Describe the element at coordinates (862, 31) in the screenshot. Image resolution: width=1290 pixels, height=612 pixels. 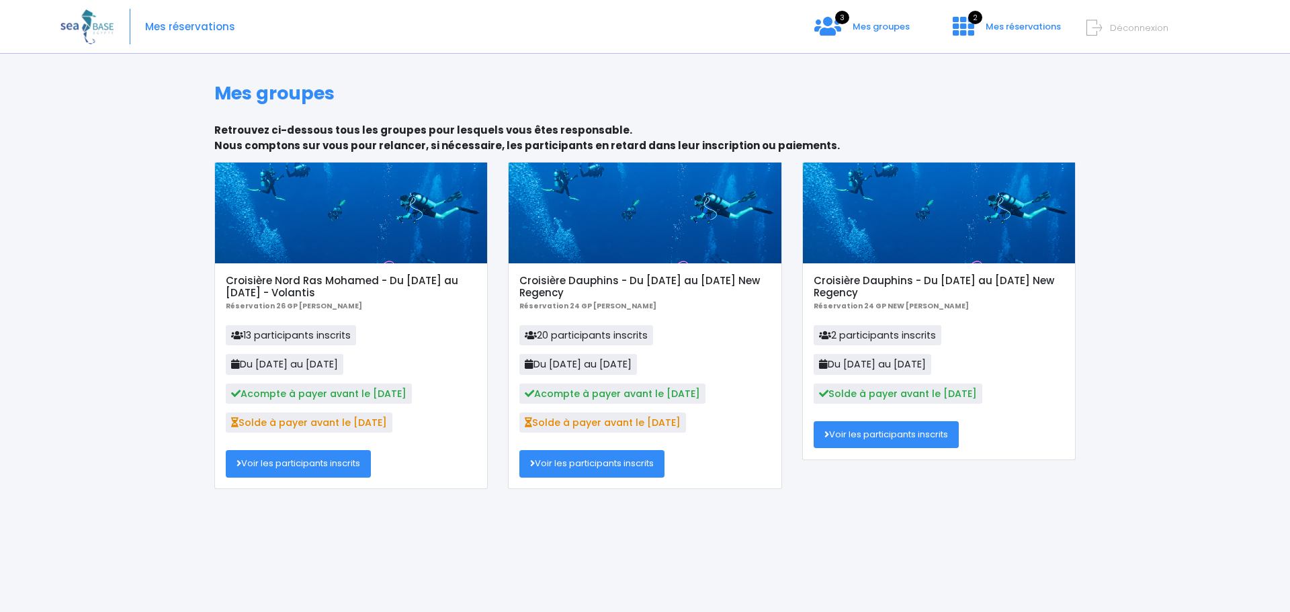
I see `a: 3 Mes groupes` at that location.